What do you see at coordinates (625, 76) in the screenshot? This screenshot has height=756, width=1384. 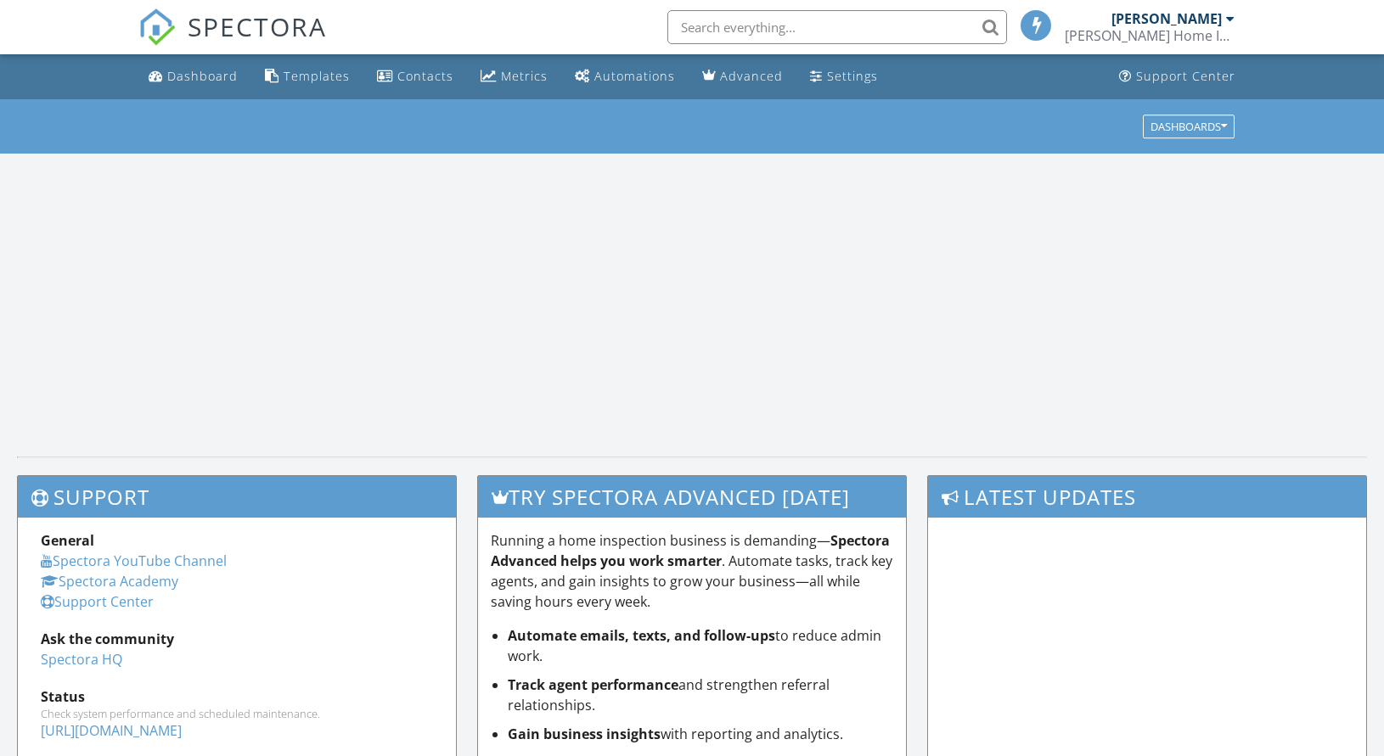 I see `a: Automations (Basic)` at bounding box center [625, 76].